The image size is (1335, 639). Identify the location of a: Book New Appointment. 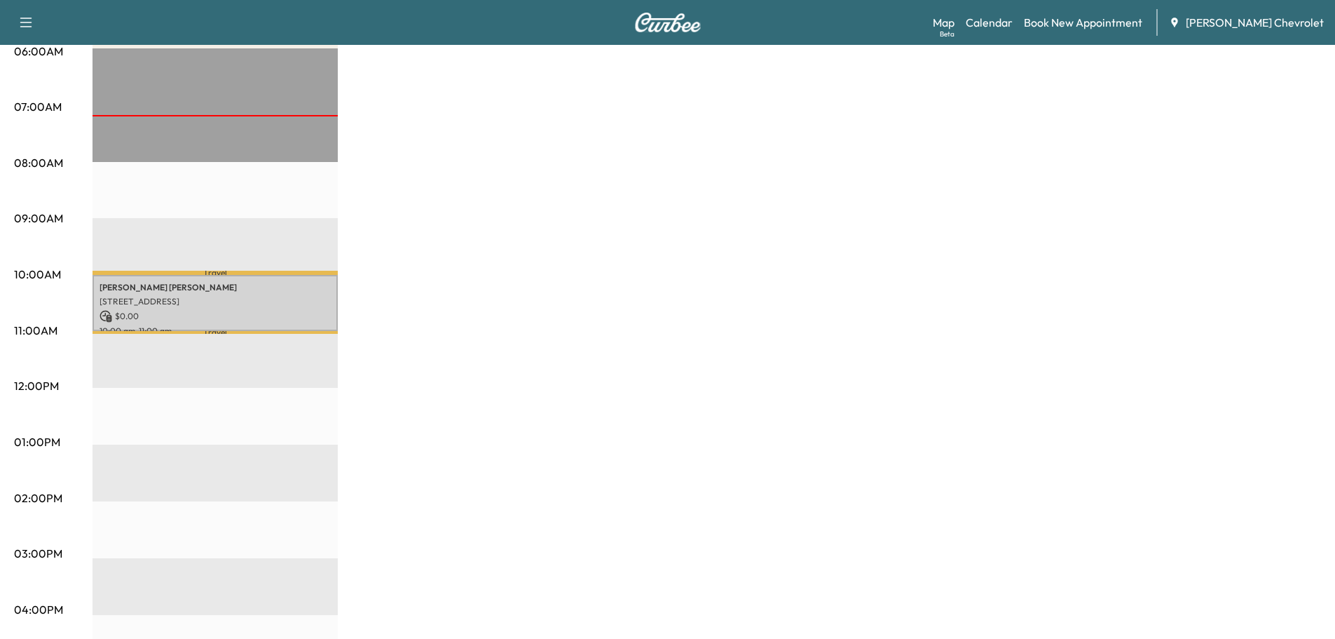
(1083, 22).